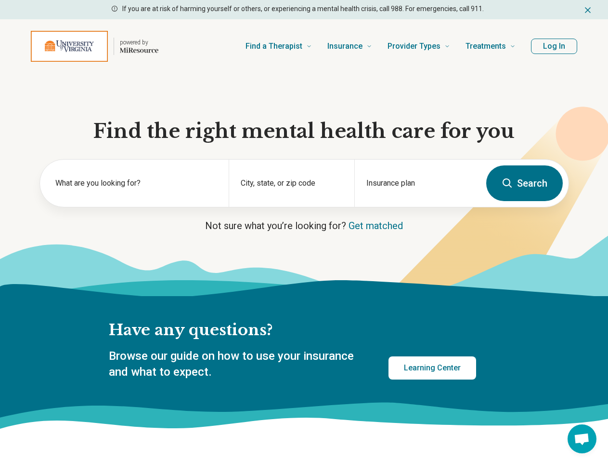 This screenshot has height=463, width=608. I want to click on a: Treatments, so click(491, 46).